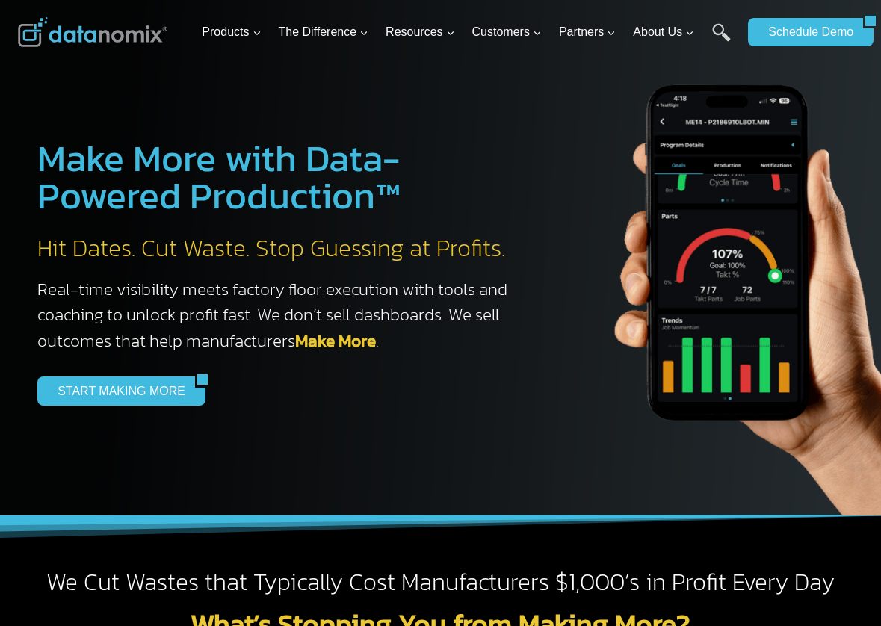 The height and width of the screenshot is (626, 881). Describe the element at coordinates (275, 315) in the screenshot. I see `h3: Real-time visibility meets factory floor execution with tools and coaching to unlock profit fast....` at that location.